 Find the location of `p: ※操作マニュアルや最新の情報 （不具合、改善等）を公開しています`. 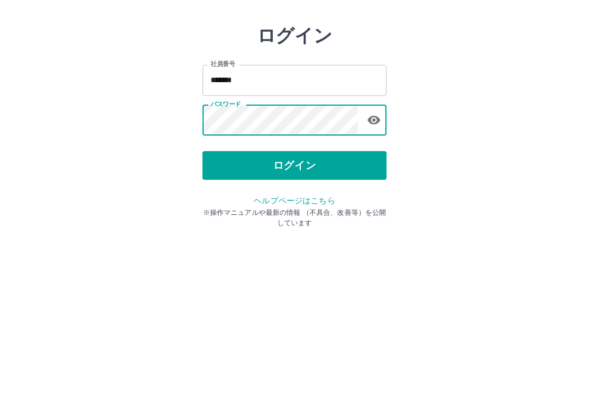

p: ※操作マニュアルや最新の情報 （不具合、改善等）を公開しています is located at coordinates (294, 266).